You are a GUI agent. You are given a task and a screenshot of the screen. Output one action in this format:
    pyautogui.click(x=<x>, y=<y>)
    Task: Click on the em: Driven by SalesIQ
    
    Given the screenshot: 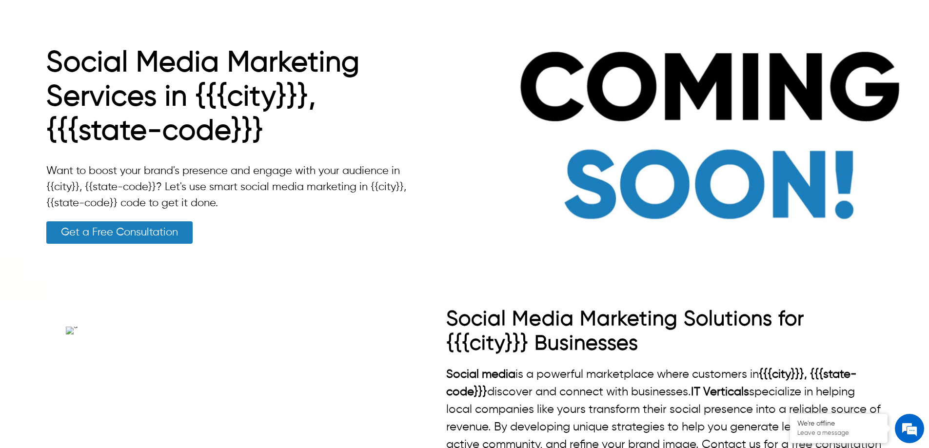 What is the action you would take?
    pyautogui.click(x=100, y=259)
    